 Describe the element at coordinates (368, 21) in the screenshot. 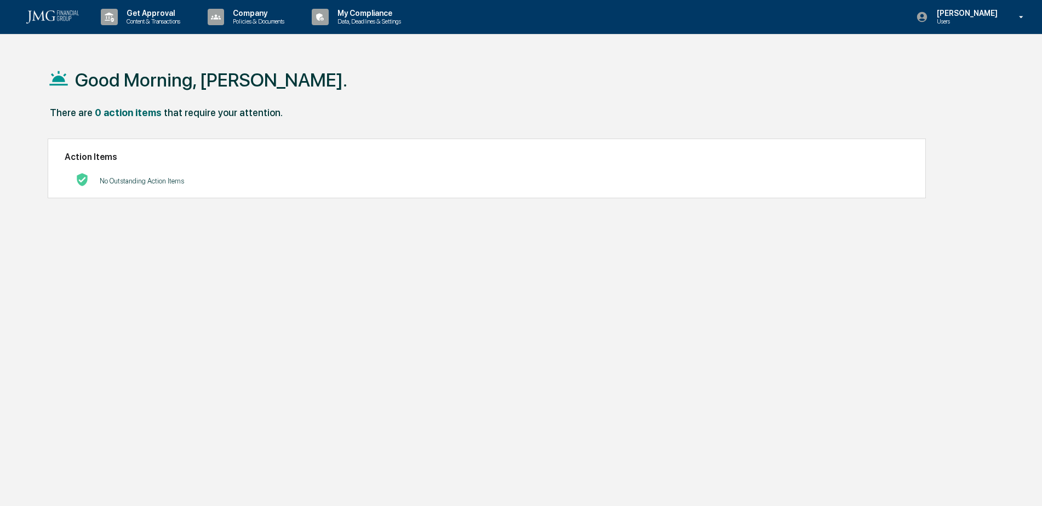

I see `p: Data, Deadlines & Settings` at that location.